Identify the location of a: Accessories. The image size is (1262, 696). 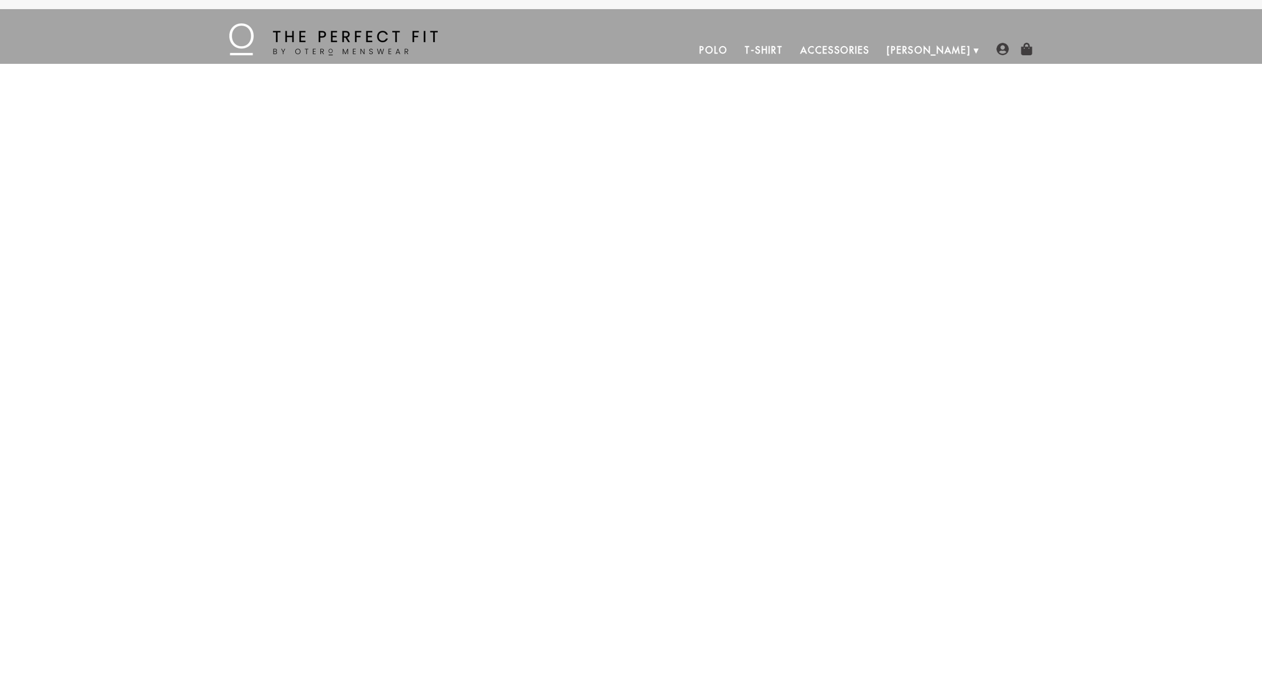
(835, 50).